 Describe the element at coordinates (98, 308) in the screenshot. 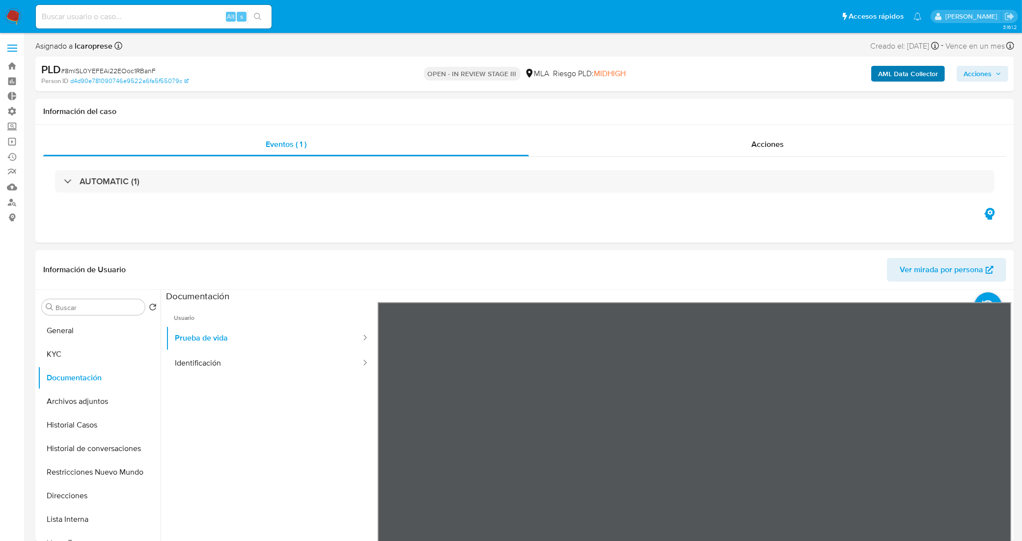

I see `input: Buscar` at that location.